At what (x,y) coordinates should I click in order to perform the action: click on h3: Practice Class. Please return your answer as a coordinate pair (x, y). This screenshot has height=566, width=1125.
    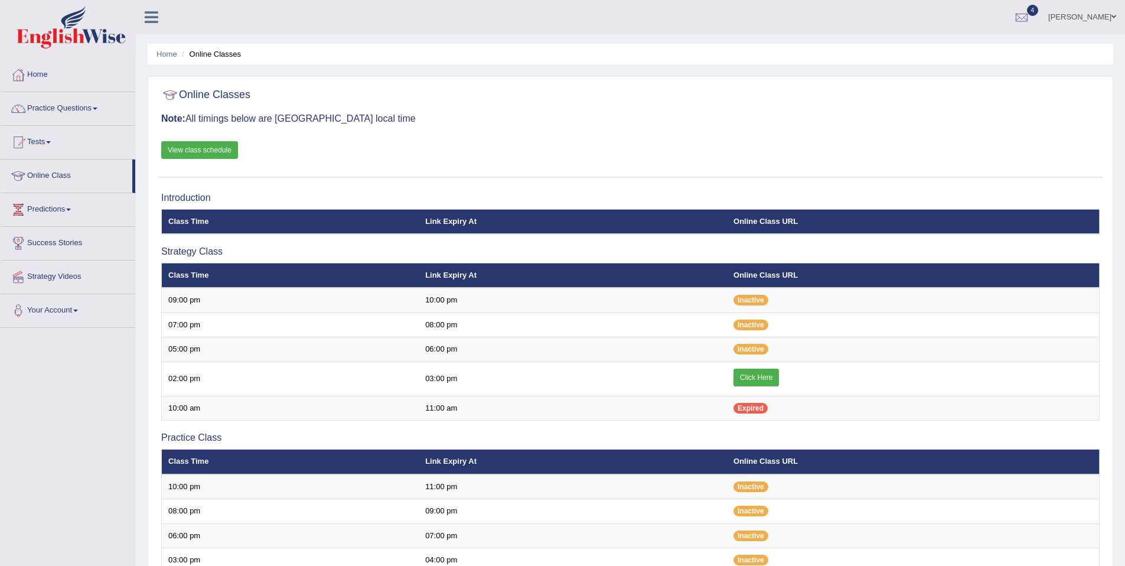
    Looking at the image, I should click on (630, 437).